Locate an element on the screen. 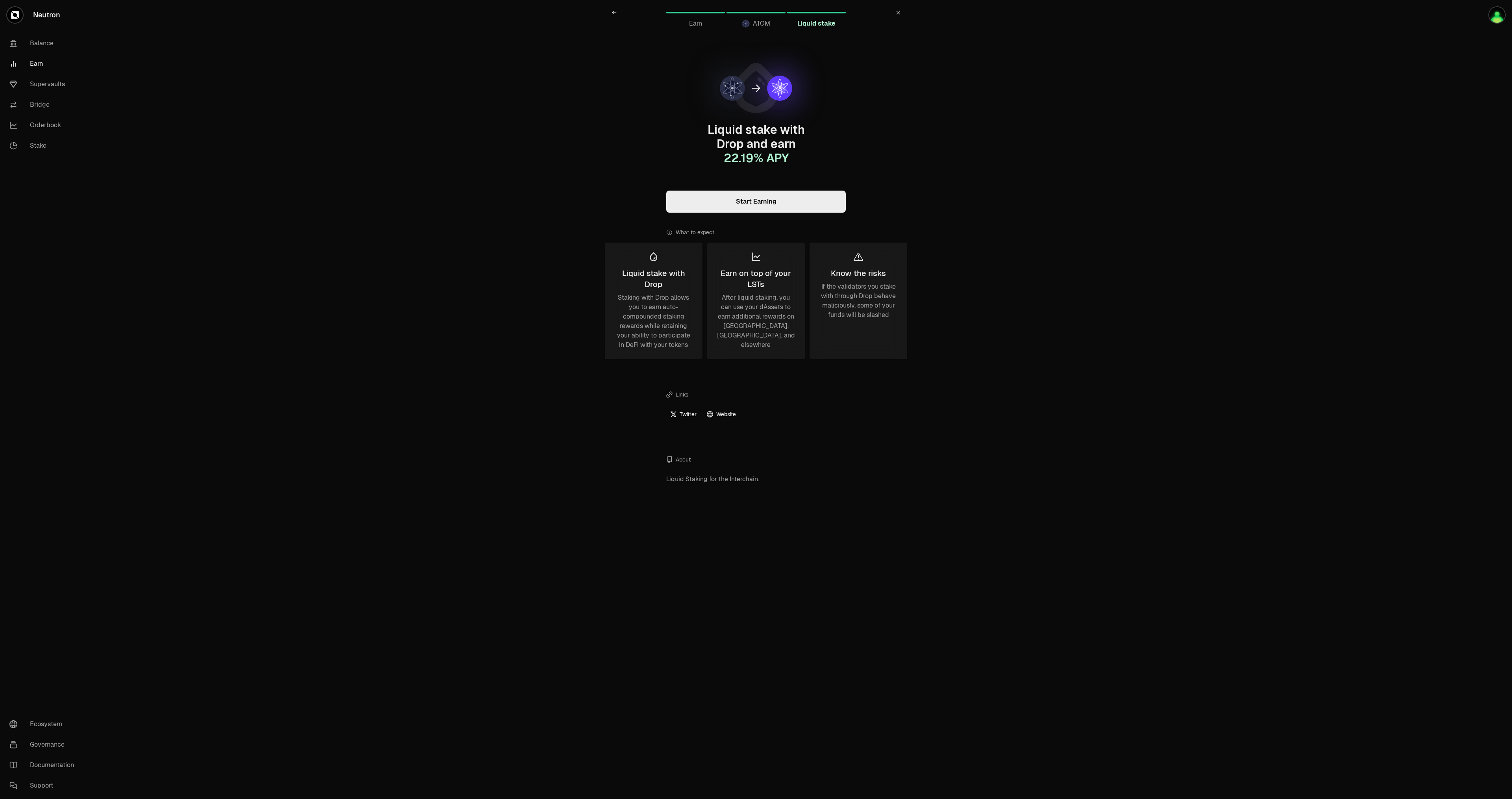  a: Orderbook is located at coordinates (44, 125).